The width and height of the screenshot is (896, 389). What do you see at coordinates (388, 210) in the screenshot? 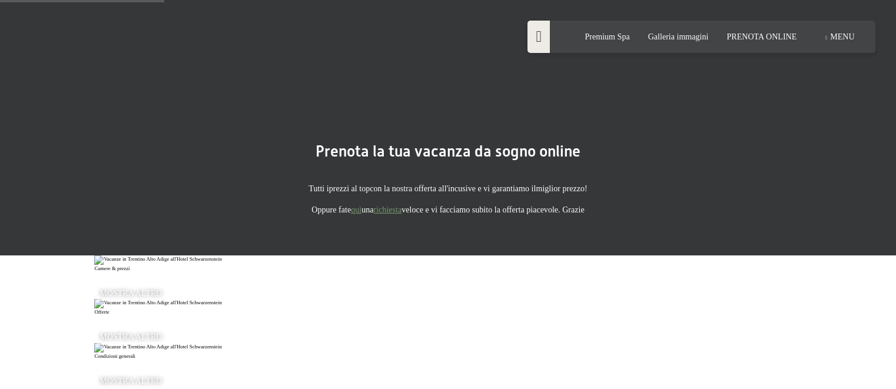
I see `a: richiesta` at bounding box center [388, 210].